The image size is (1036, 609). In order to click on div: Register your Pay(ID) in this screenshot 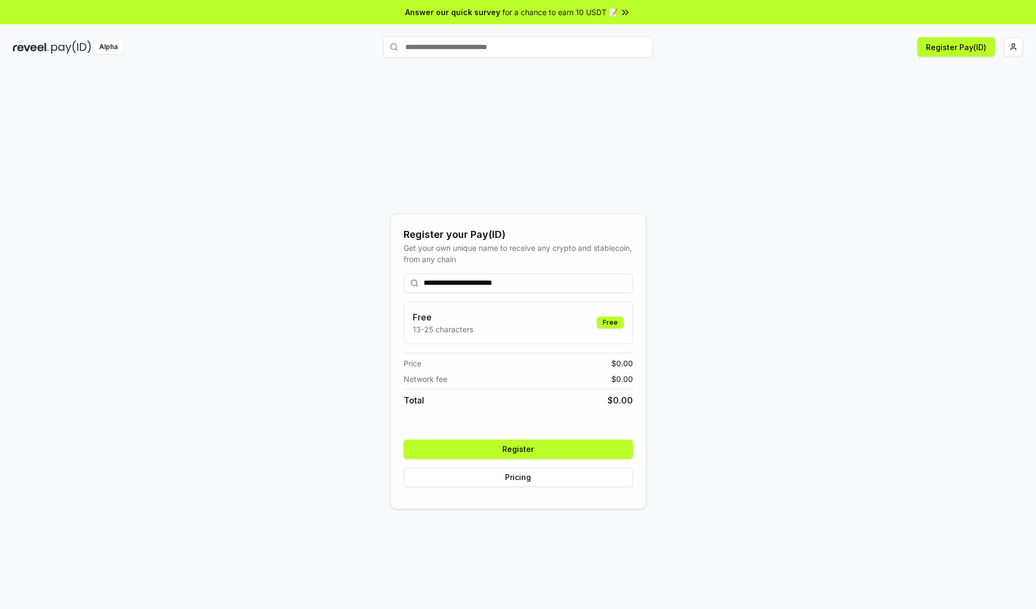, I will do `click(518, 235)`.